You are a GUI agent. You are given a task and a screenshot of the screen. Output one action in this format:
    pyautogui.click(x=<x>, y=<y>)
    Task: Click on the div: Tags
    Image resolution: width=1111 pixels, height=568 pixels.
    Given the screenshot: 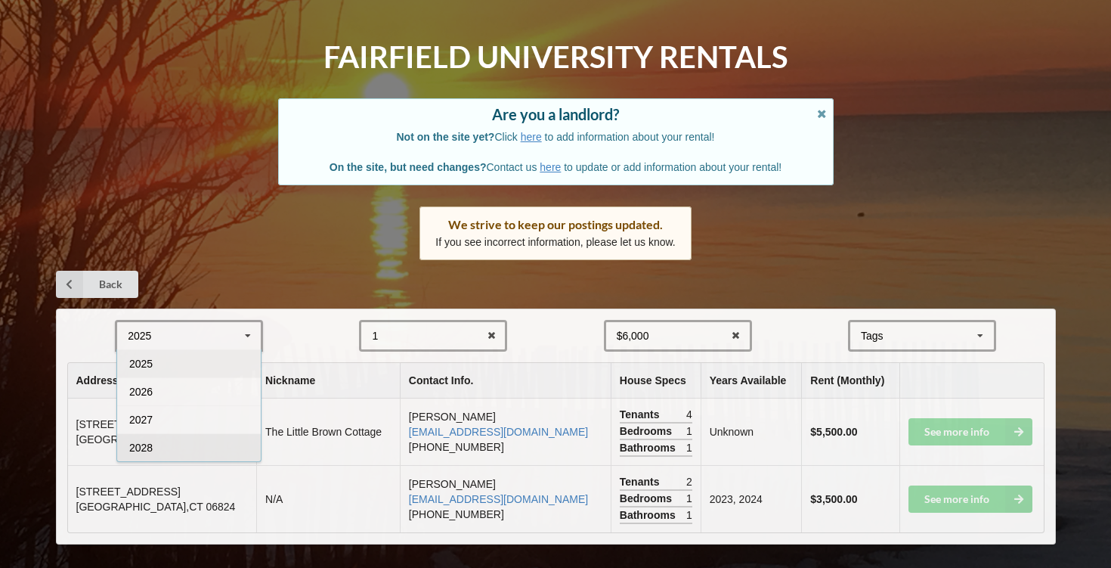 What is the action you would take?
    pyautogui.click(x=881, y=336)
    